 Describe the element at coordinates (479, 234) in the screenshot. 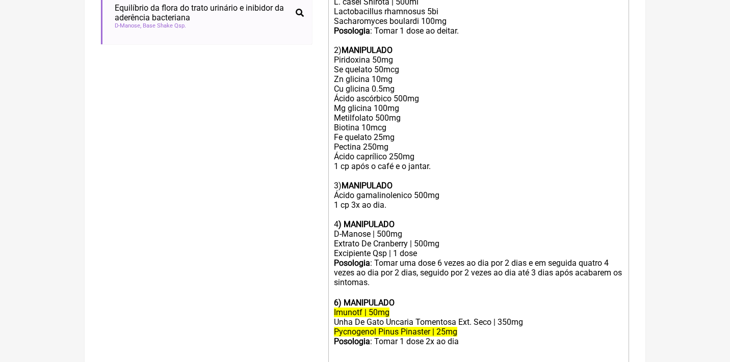

I see `div: D-Manose | 500mg` at that location.